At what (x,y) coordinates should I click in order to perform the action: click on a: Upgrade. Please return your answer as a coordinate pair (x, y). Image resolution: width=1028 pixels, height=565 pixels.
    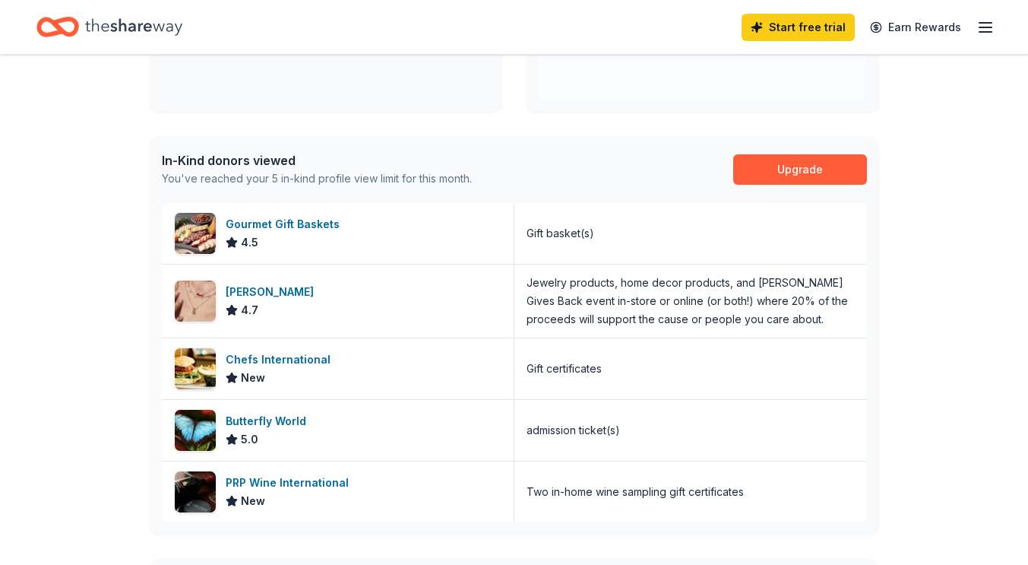
    Looking at the image, I should click on (800, 169).